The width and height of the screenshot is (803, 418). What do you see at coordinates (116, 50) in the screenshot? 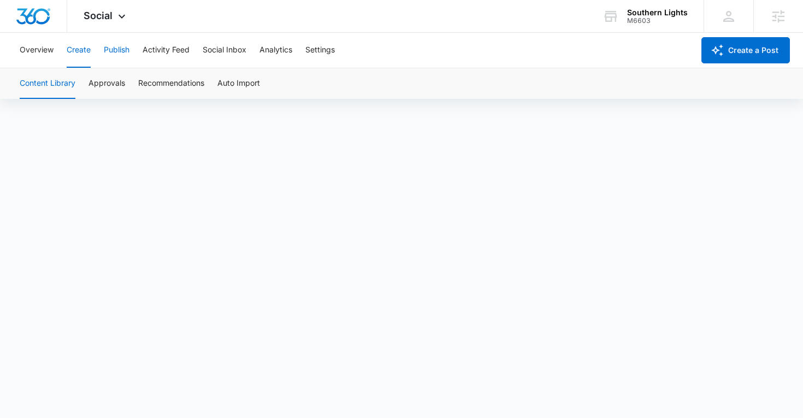
I see `button: Publish` at bounding box center [116, 50].